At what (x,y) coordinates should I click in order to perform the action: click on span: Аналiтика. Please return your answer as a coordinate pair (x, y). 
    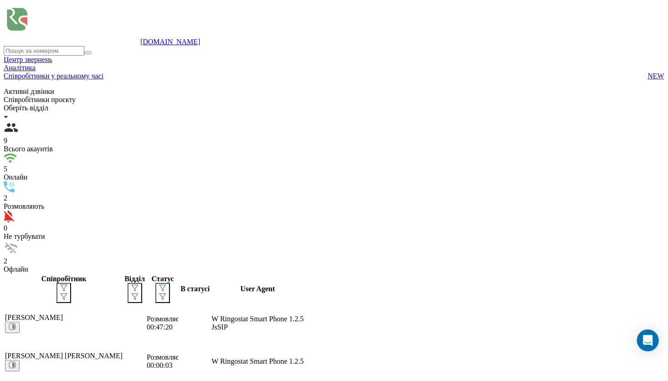
    Looking at the image, I should click on (20, 67).